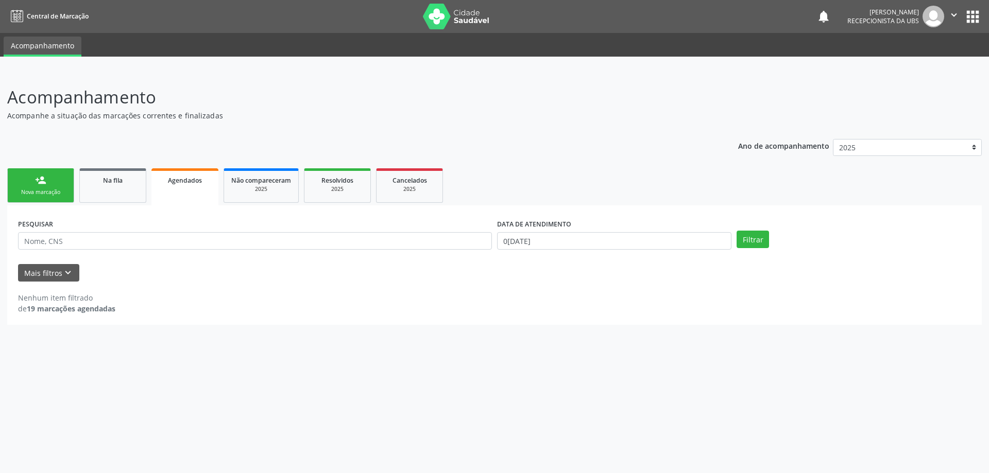 The width and height of the screenshot is (989, 473). What do you see at coordinates (534, 224) in the screenshot?
I see `label: DATA DE ATENDIMENTO` at bounding box center [534, 224].